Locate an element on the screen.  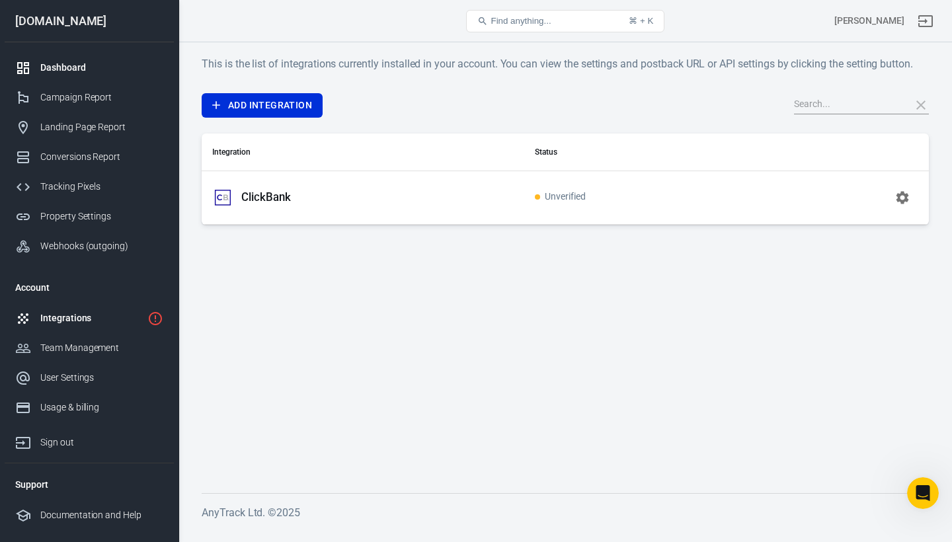
svg: 1 networks not verified yet is located at coordinates (155, 319).